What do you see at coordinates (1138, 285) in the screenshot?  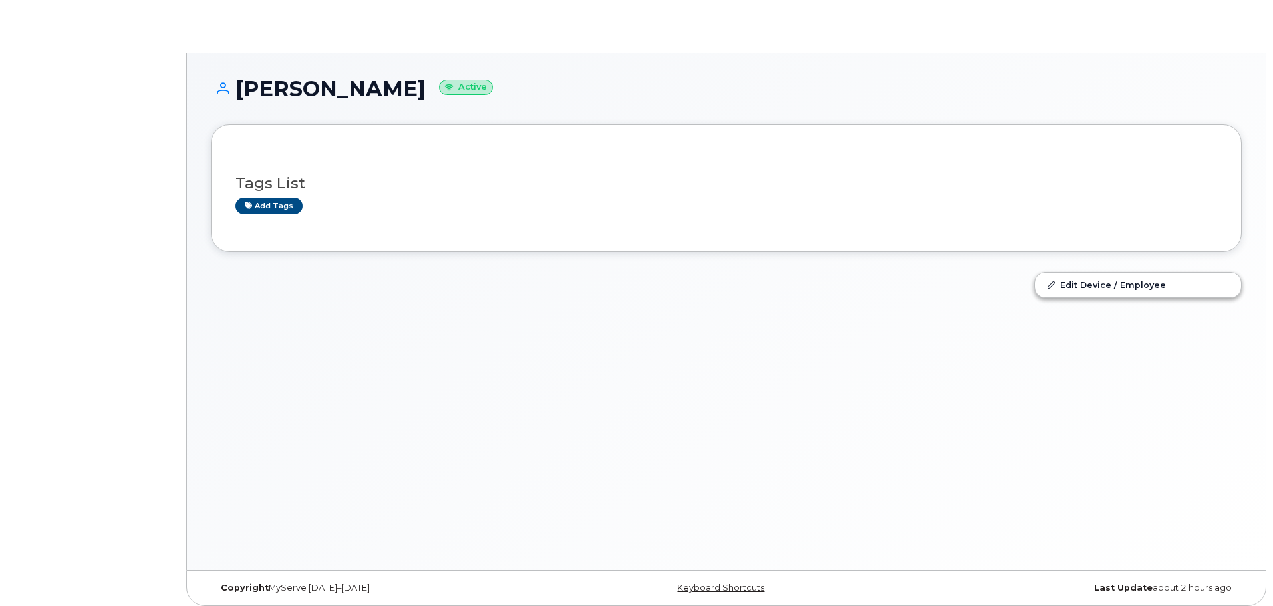 I see `a: Edit Device / Employee` at bounding box center [1138, 285].